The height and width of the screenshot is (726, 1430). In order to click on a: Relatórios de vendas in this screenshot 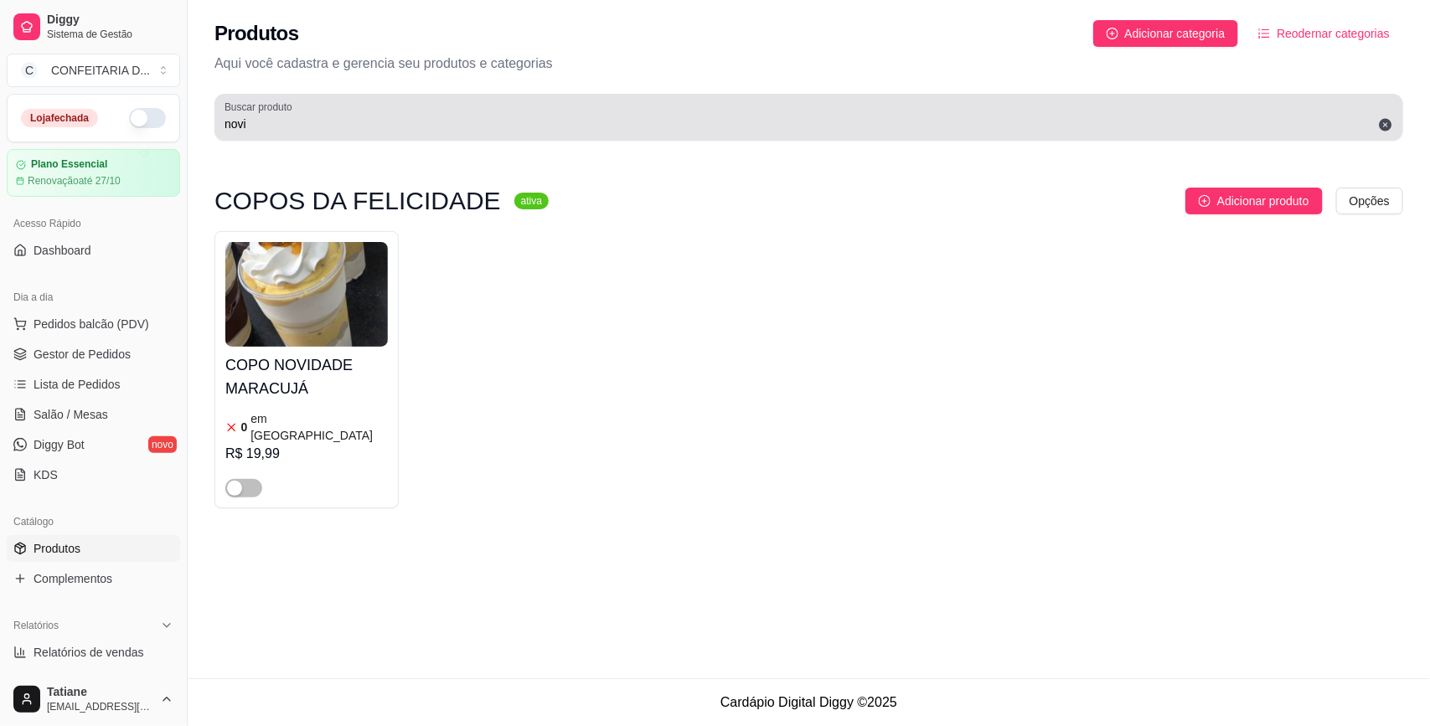, I will do `click(93, 652)`.